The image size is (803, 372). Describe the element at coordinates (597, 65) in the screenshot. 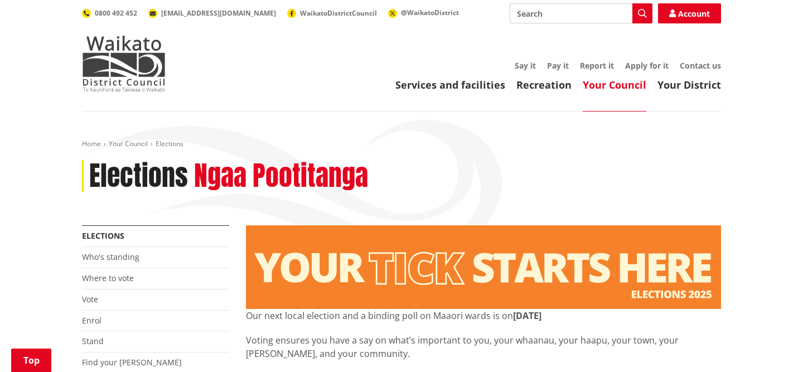

I see `a: Report it` at that location.